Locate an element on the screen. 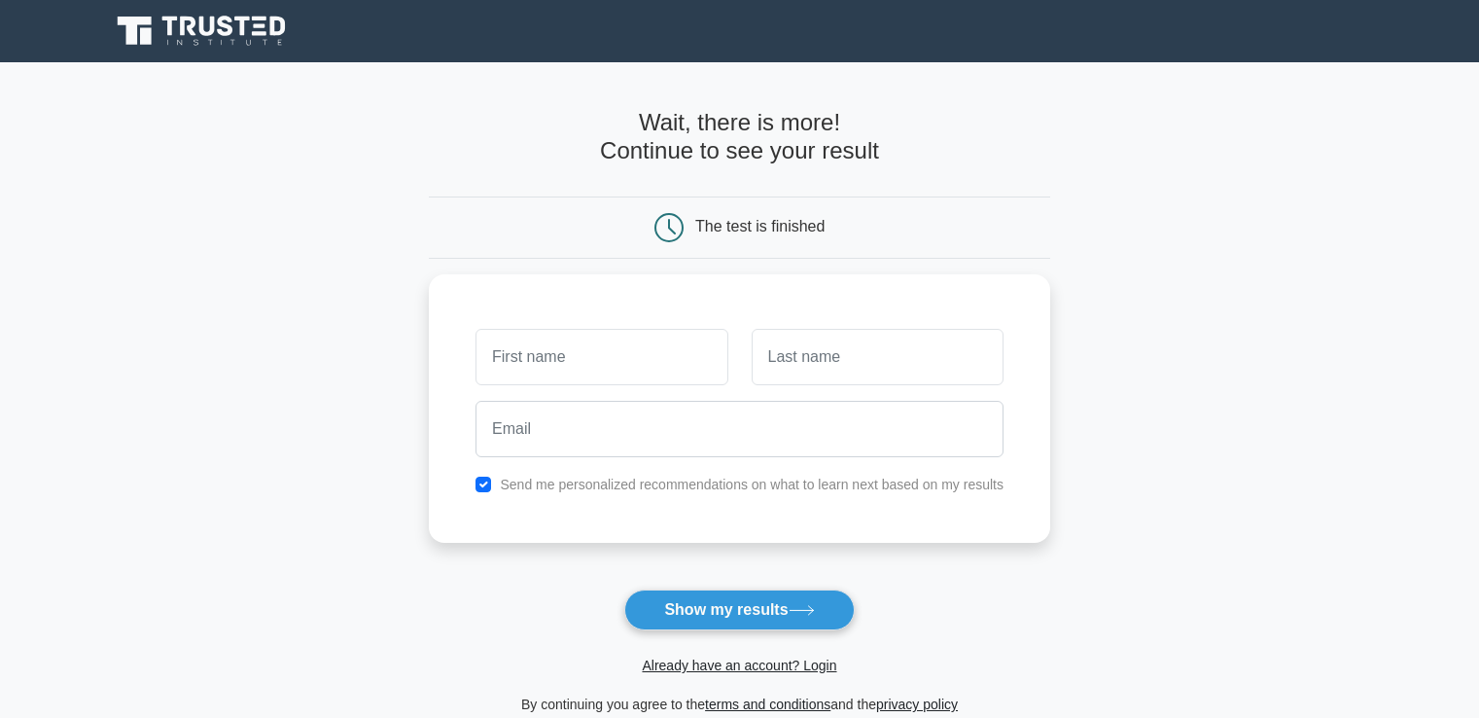 The width and height of the screenshot is (1479, 718). button: Show my results is located at coordinates (739, 610).